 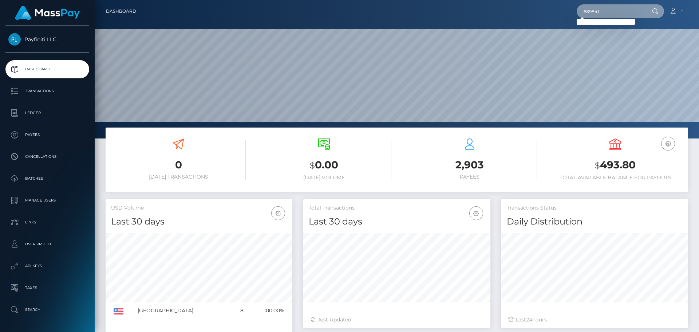 What do you see at coordinates (47, 266) in the screenshot?
I see `p: API Keys` at bounding box center [47, 266].